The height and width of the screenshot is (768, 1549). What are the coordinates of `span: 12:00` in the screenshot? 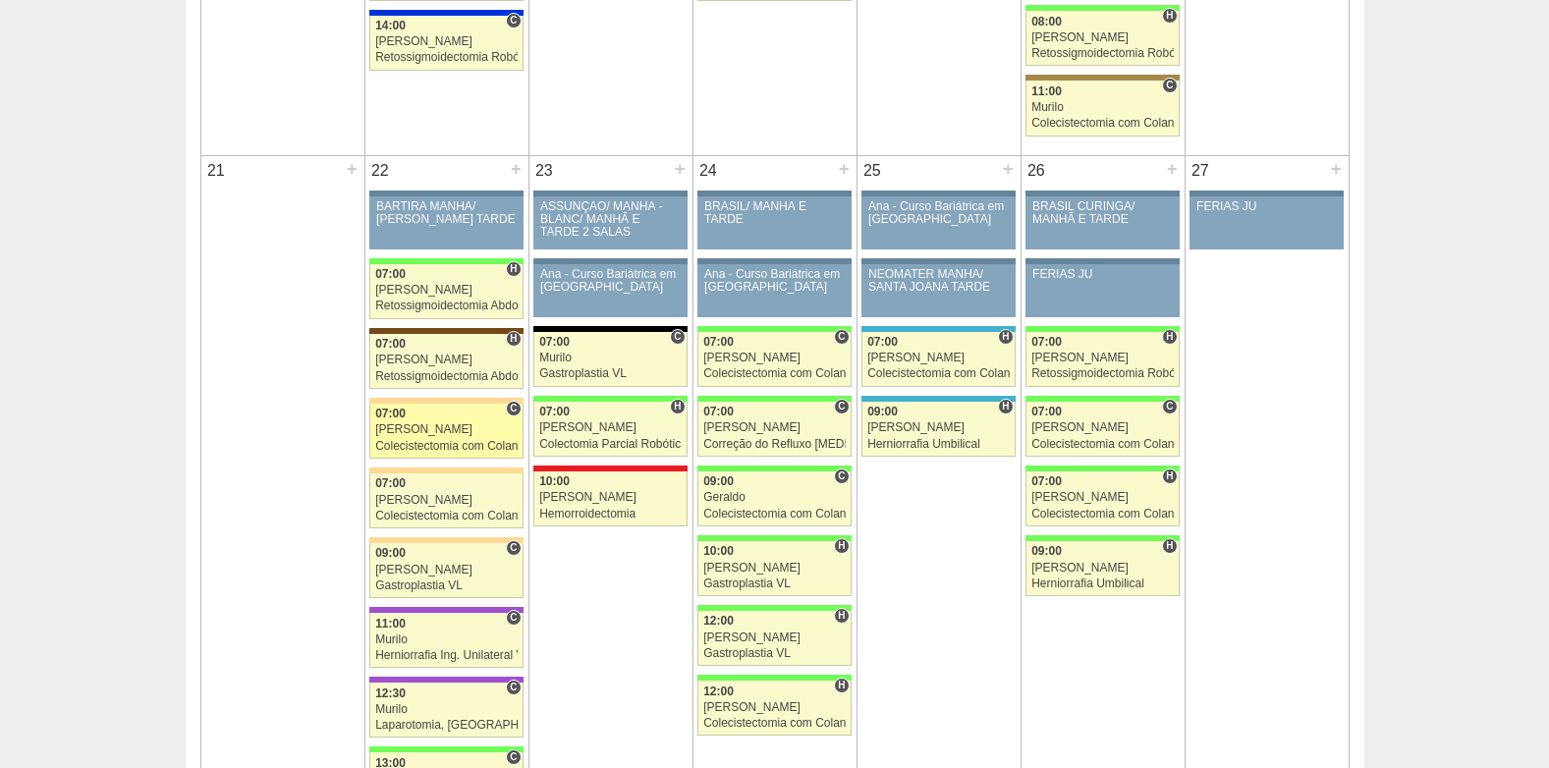 It's located at (718, 621).